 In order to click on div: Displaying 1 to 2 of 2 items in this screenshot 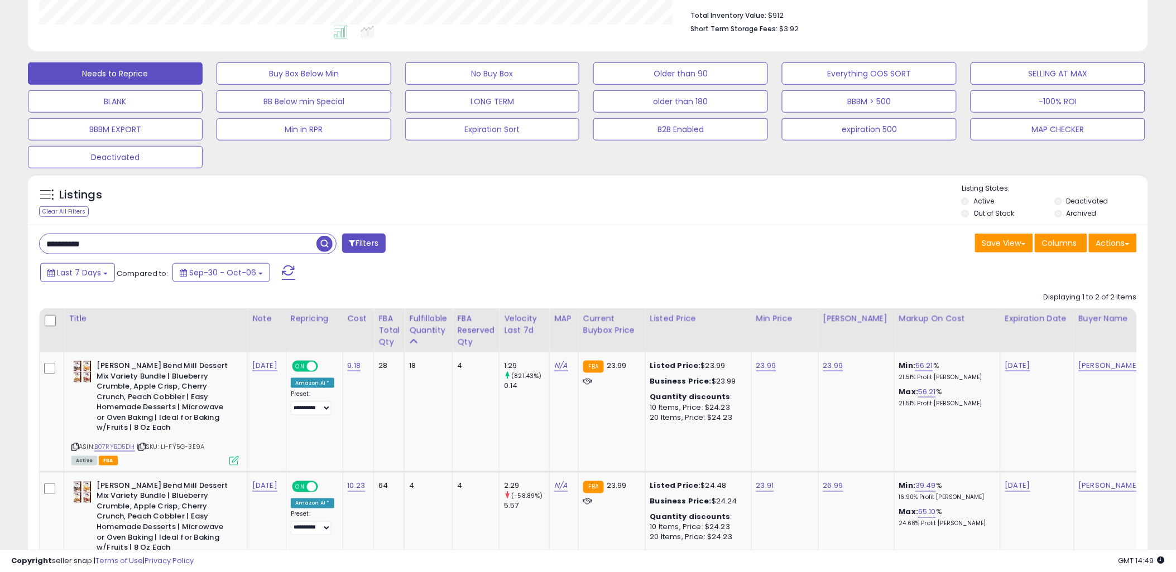, I will do `click(1090, 297)`.